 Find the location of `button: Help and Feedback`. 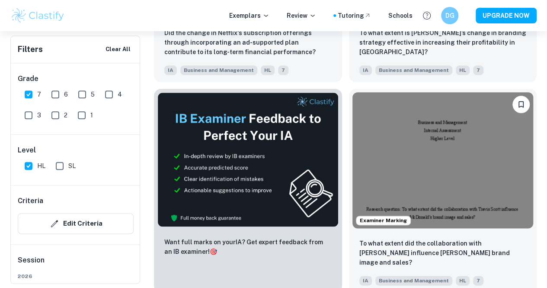

button: Help and Feedback is located at coordinates (427, 16).